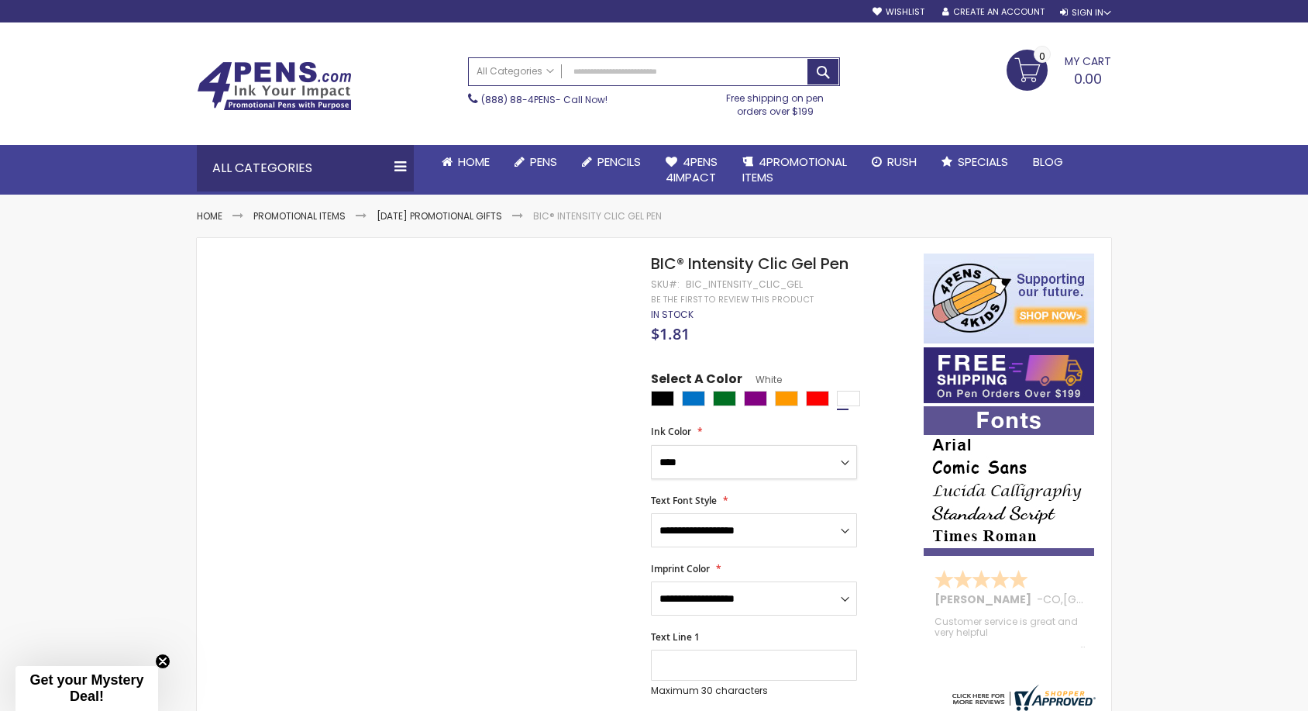 Image resolution: width=1308 pixels, height=711 pixels. Describe the element at coordinates (691, 169) in the screenshot. I see `span: 4Pens 4impact` at that location.